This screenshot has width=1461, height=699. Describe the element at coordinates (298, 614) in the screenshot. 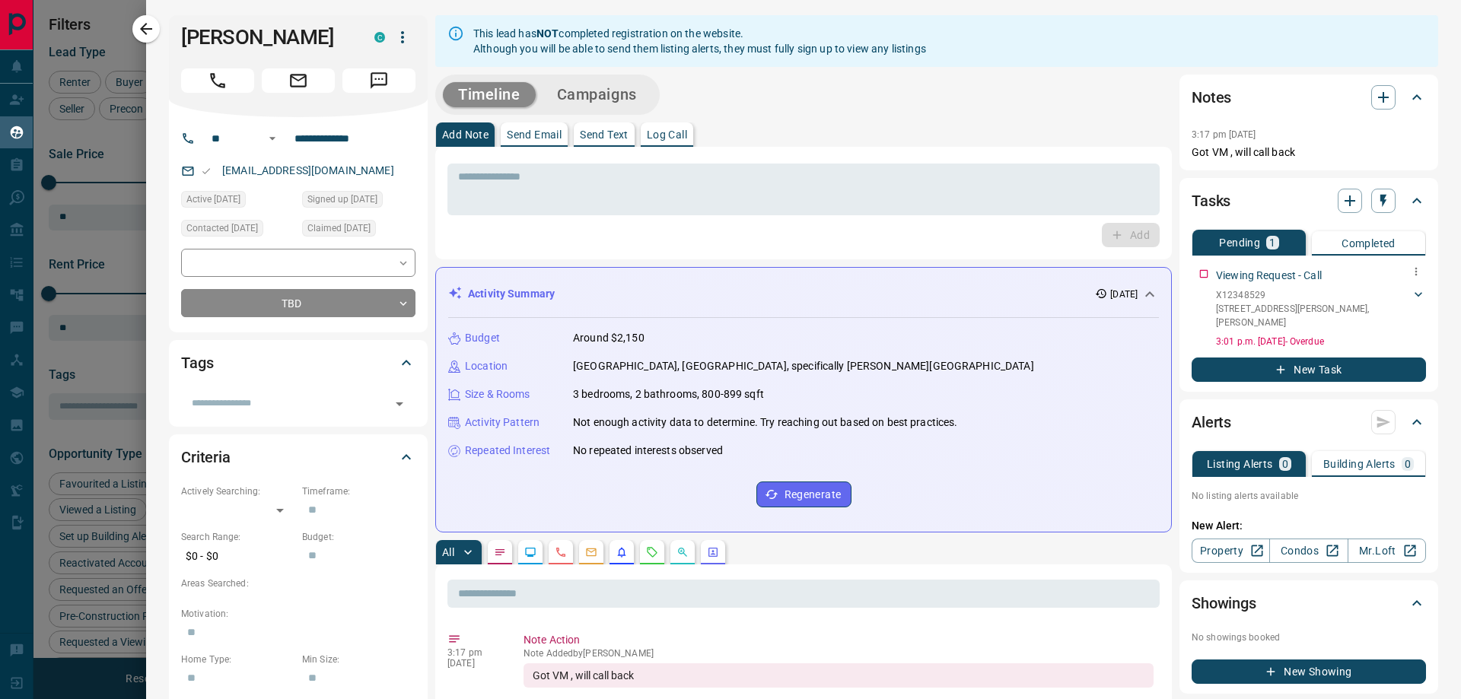

I see `p: Motivation:` at that location.